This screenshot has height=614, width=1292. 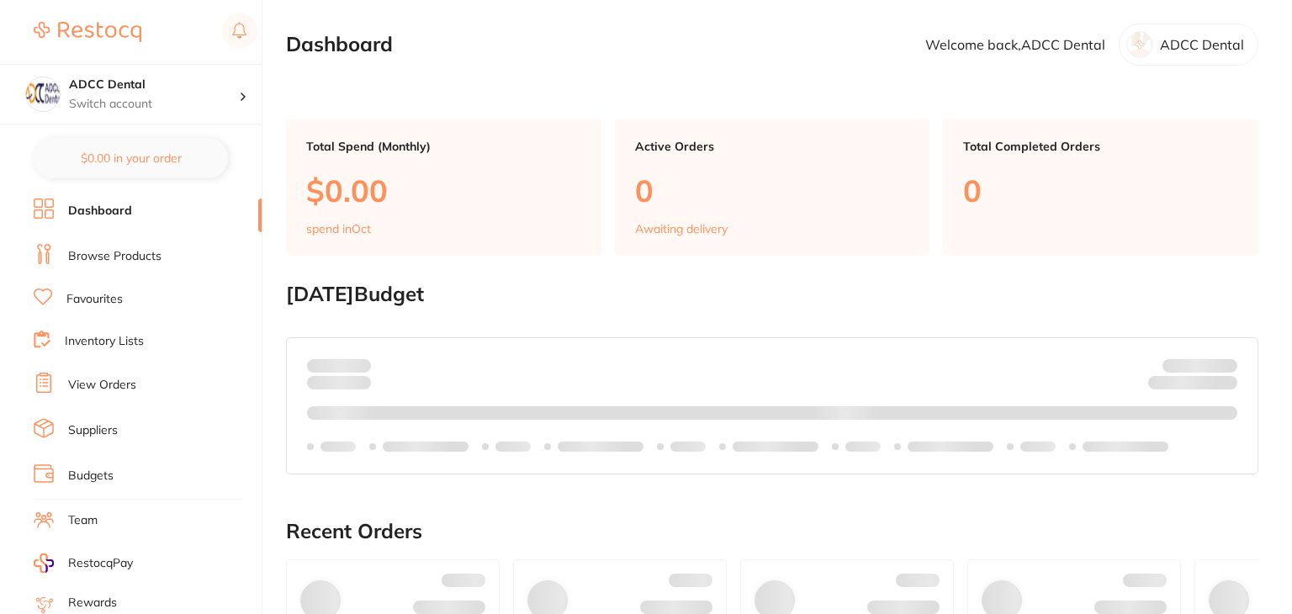 What do you see at coordinates (104, 341) in the screenshot?
I see `a: Inventory Lists` at bounding box center [104, 341].